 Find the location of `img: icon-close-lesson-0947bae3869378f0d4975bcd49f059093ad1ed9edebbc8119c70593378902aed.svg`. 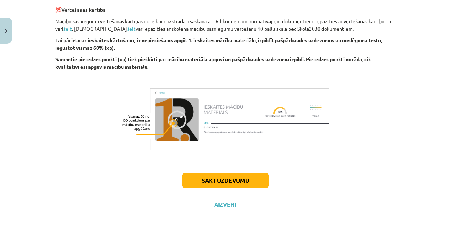

img: icon-close-lesson-0947bae3869378f0d4975bcd49f059093ad1ed9edebbc8119c70593378902aed.svg is located at coordinates (6, 31).